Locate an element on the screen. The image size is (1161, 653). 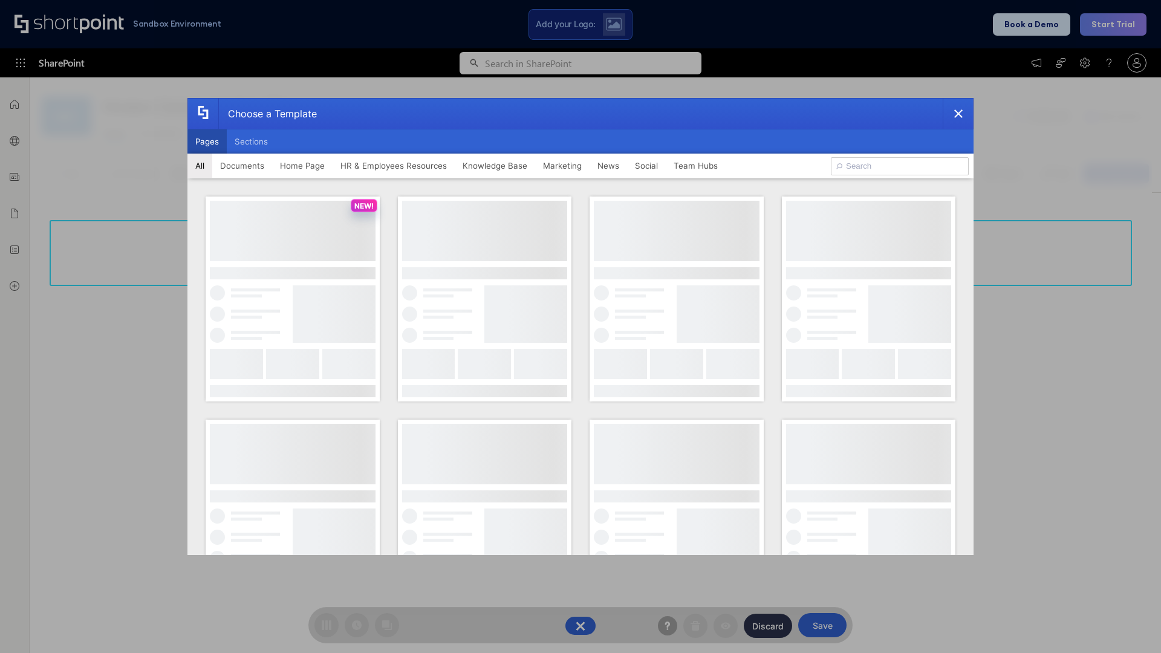
button: HR & Employees Resources is located at coordinates (394, 166).